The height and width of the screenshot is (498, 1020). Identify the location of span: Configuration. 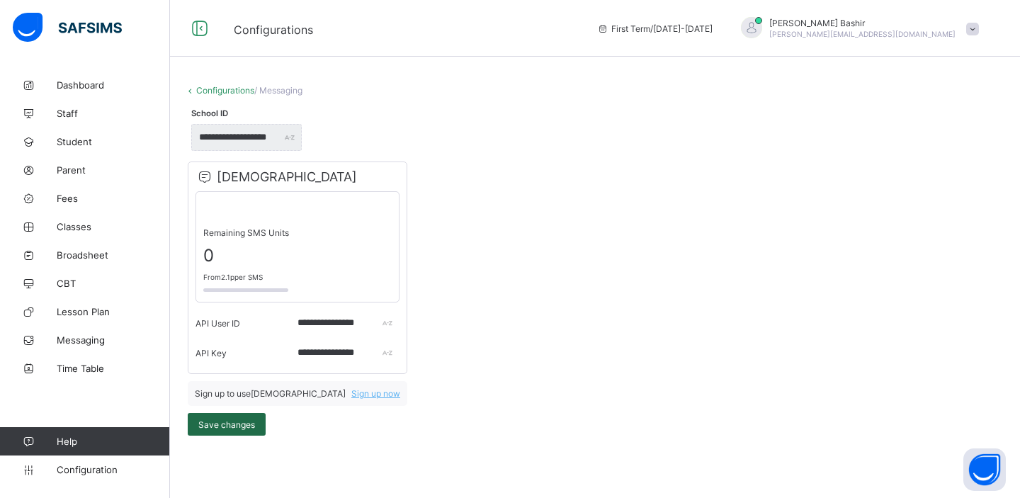
(113, 470).